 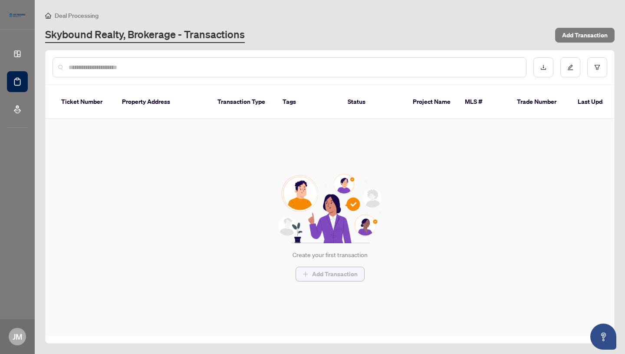 I want to click on img: logo, so click(x=17, y=15).